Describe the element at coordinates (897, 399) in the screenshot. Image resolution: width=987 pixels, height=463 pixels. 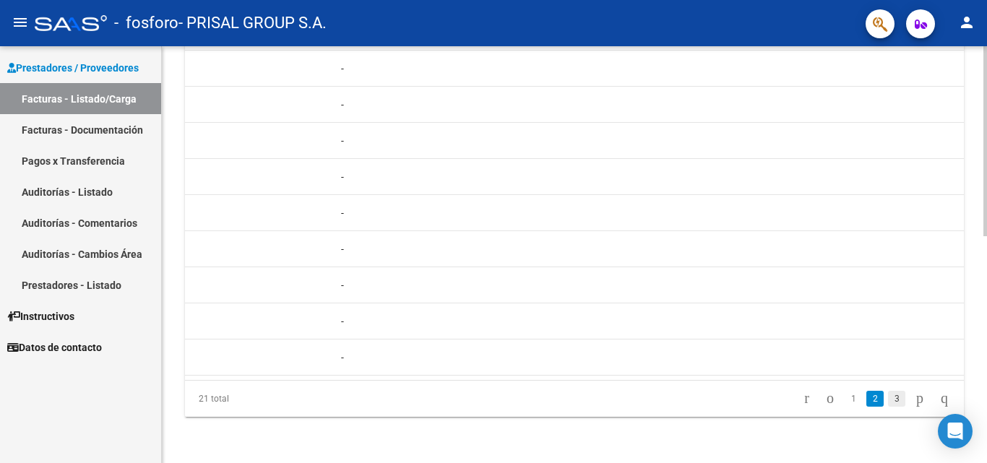
I see `a: 3` at that location.